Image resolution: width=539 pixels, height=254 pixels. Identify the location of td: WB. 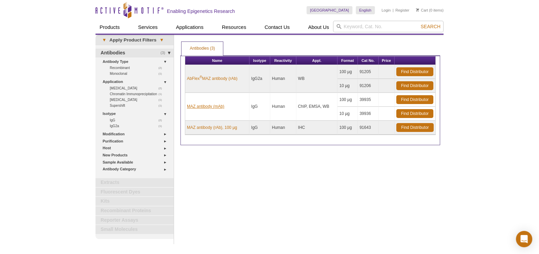
(317, 79).